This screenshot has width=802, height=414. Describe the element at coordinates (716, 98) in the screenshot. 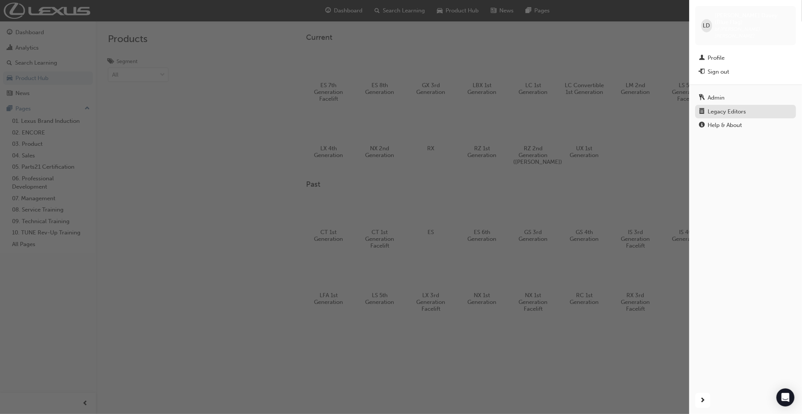

I see `div: Admin` at that location.